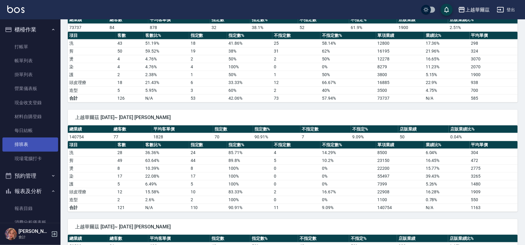  I want to click on td: 3800, so click(400, 75).